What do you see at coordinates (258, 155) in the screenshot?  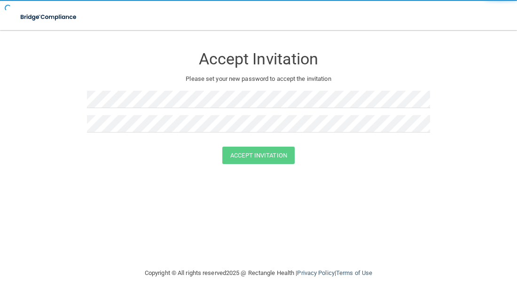 I see `button: Accept Invitation` at bounding box center [258, 155].